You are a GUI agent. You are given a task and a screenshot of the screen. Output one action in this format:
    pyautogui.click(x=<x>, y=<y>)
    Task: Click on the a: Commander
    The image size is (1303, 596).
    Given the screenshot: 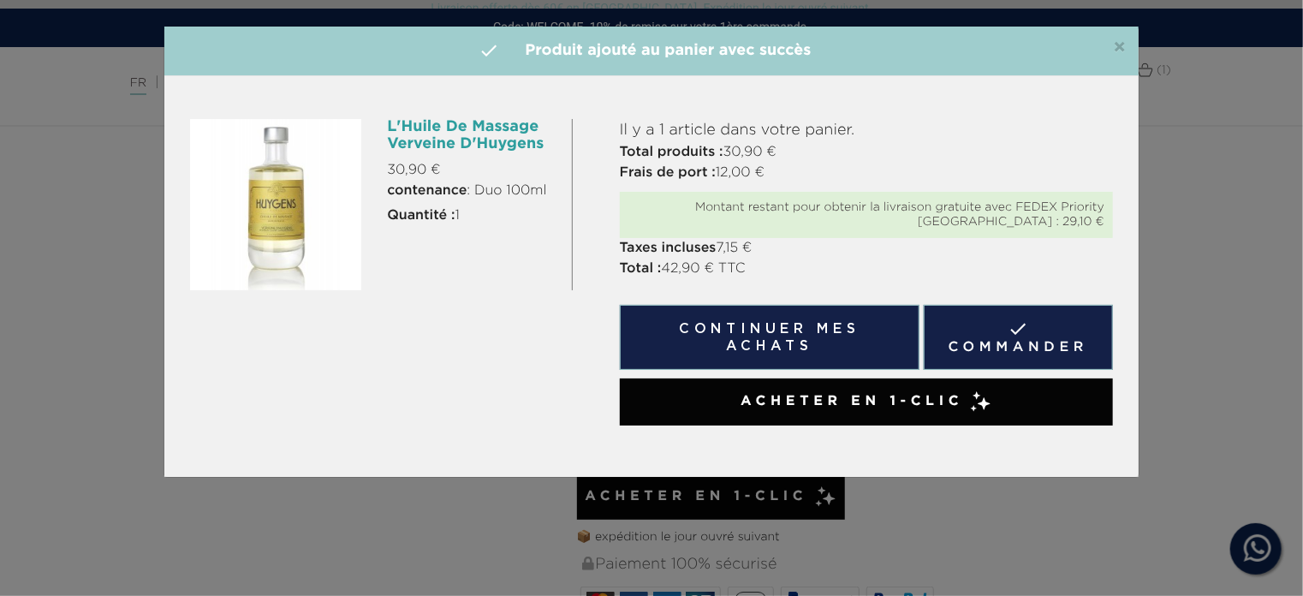 What is the action you would take?
    pyautogui.click(x=1018, y=337)
    